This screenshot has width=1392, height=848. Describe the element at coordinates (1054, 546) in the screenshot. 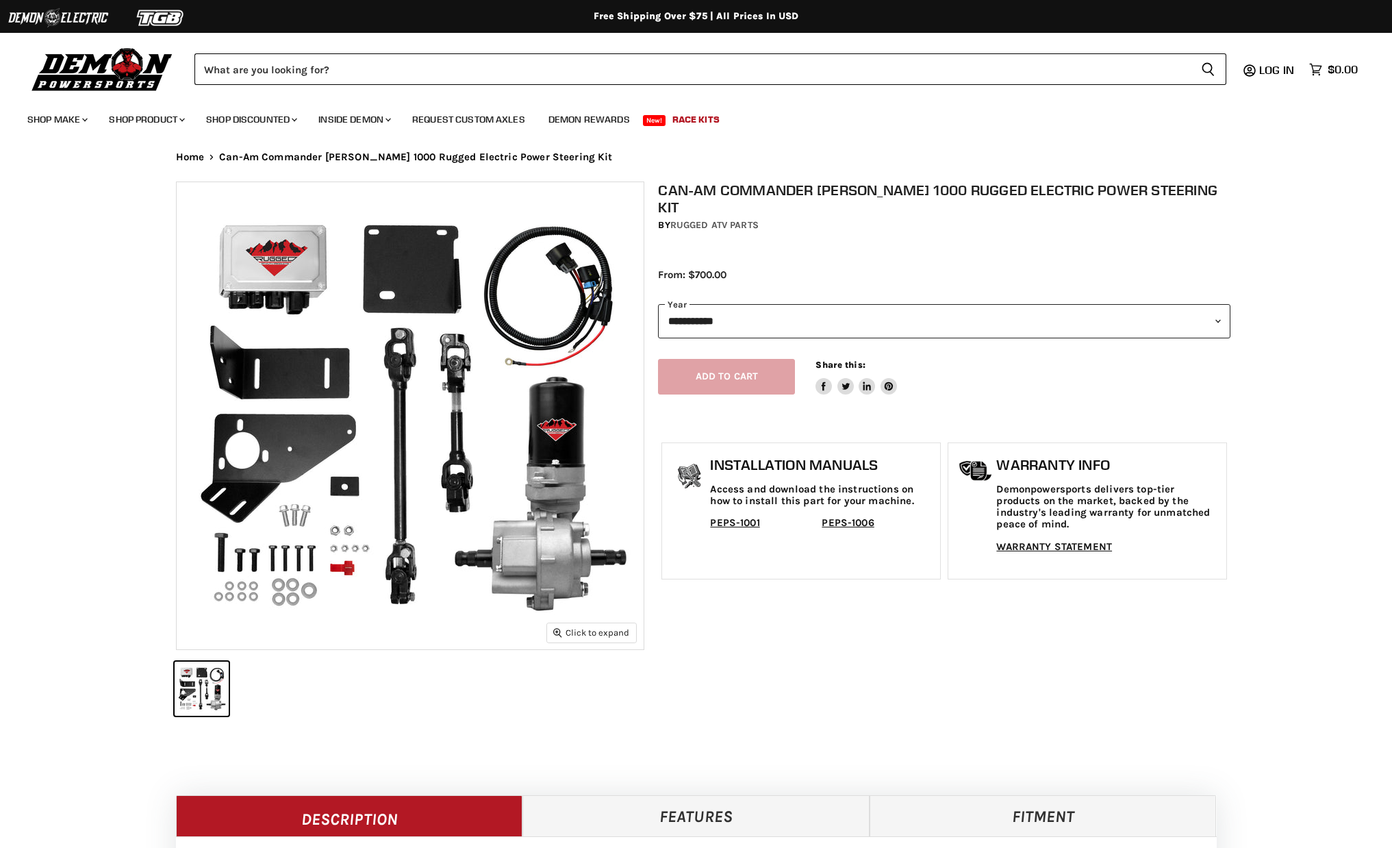

I see `a: WARRANTY STATEMENT` at that location.